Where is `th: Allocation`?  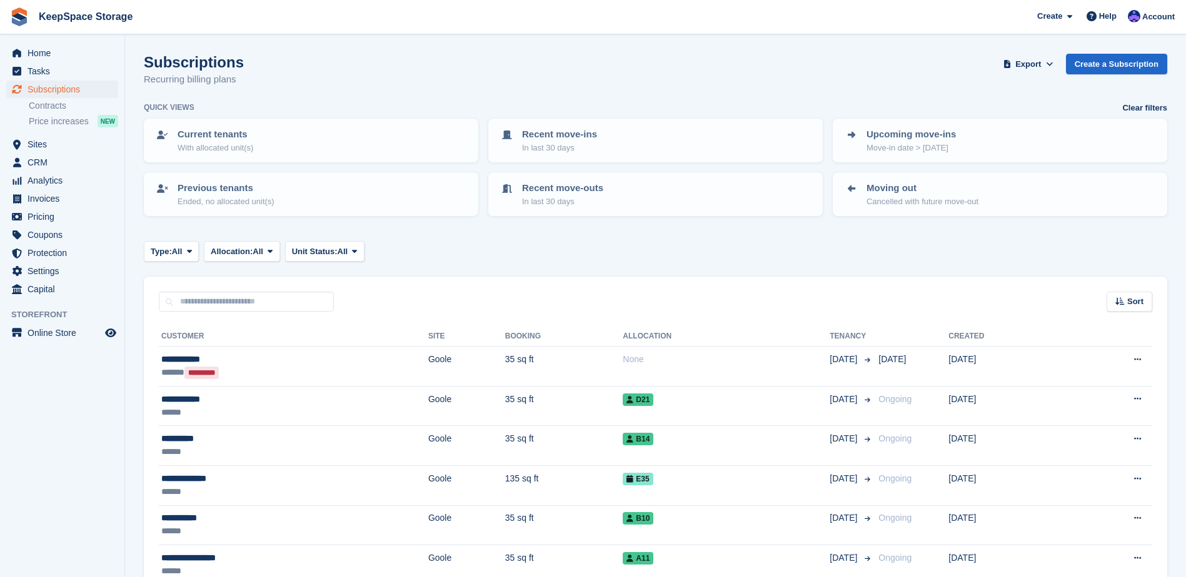 th: Allocation is located at coordinates (726, 337).